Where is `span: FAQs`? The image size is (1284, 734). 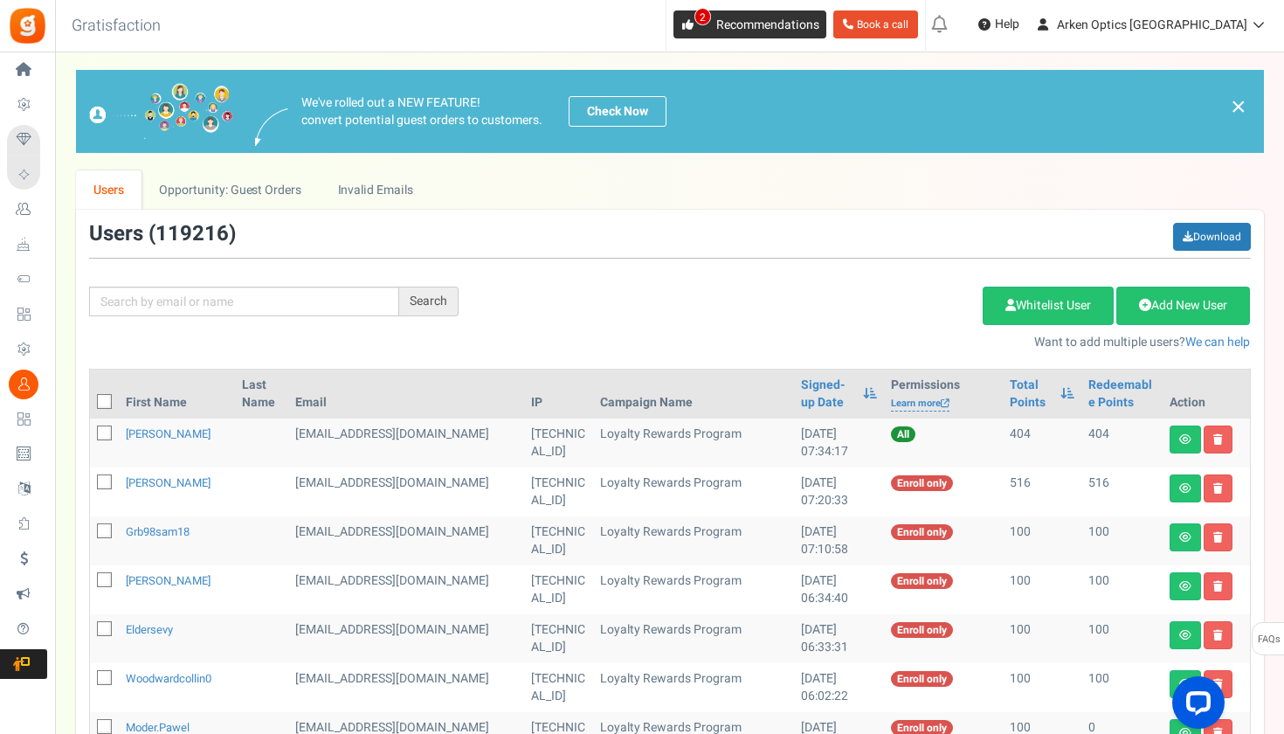 span: FAQs is located at coordinates (1268, 639).